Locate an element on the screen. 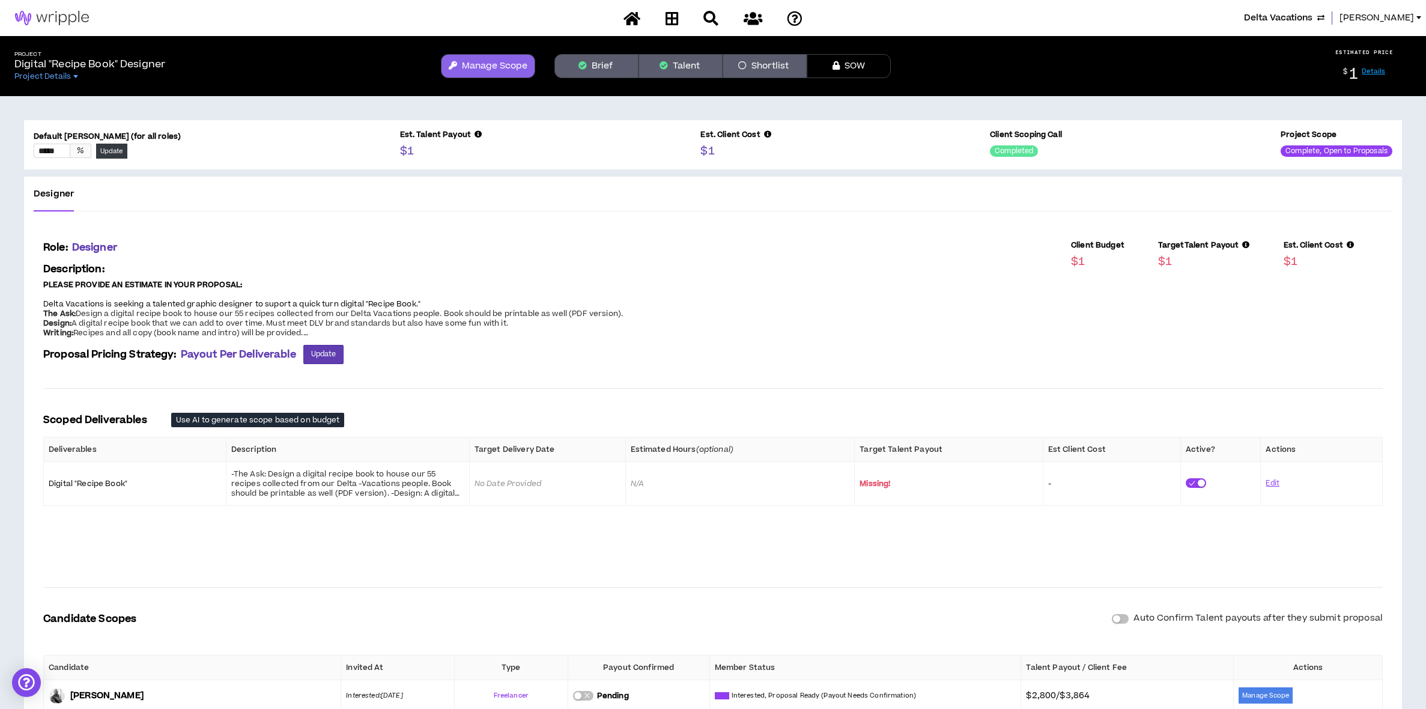 The height and width of the screenshot is (709, 1426). th: Invited At is located at coordinates (398, 667).